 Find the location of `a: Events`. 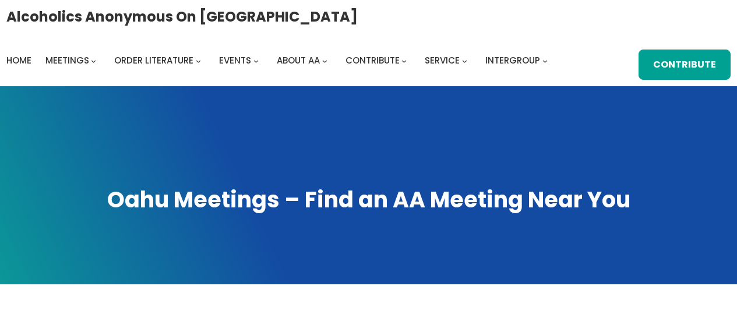

a: Events is located at coordinates (235, 61).